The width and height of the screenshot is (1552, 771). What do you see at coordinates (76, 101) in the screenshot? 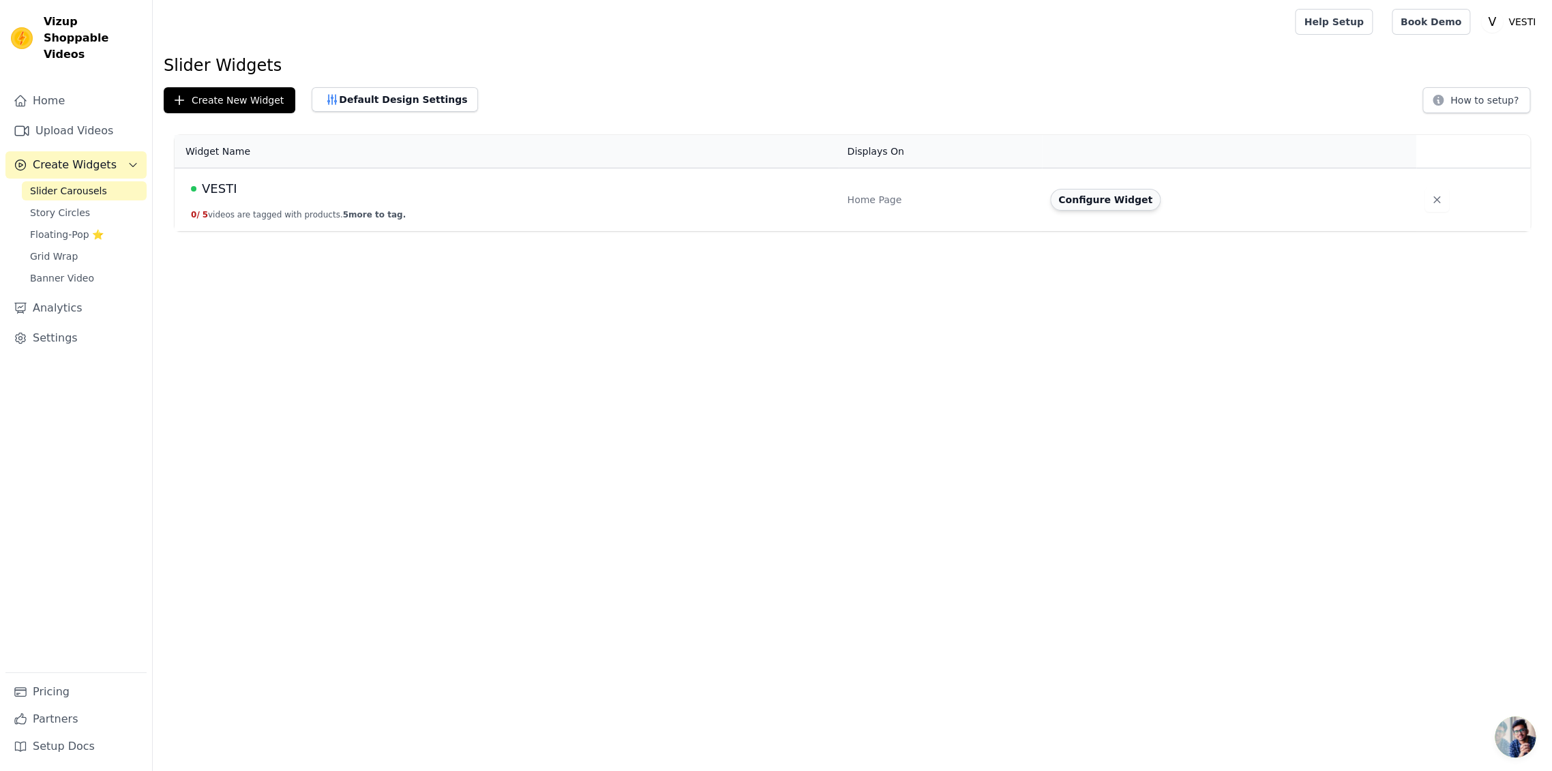
I see `a: Home` at bounding box center [76, 101].